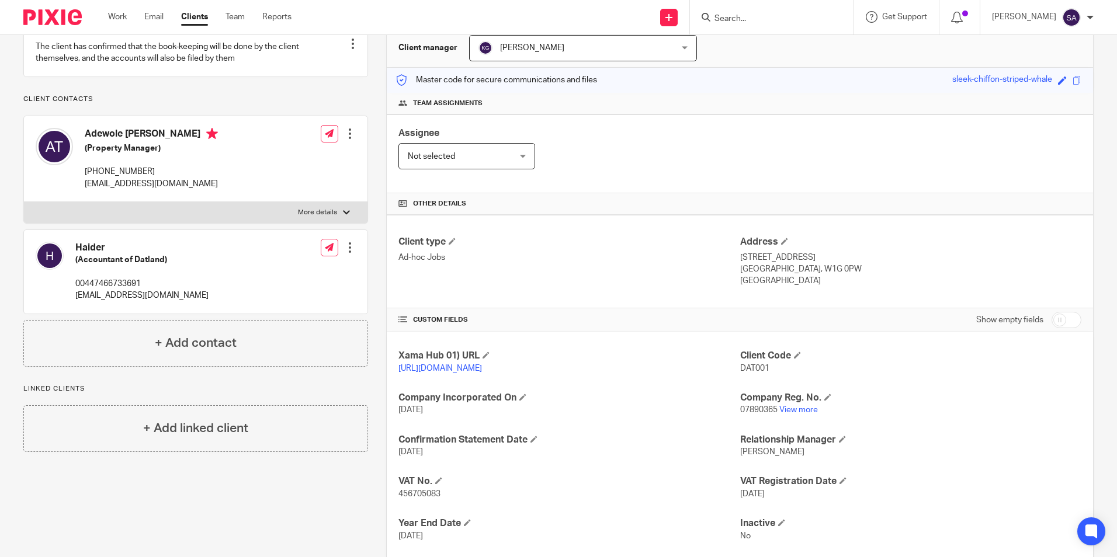  I want to click on h4: Inactive, so click(911, 523).